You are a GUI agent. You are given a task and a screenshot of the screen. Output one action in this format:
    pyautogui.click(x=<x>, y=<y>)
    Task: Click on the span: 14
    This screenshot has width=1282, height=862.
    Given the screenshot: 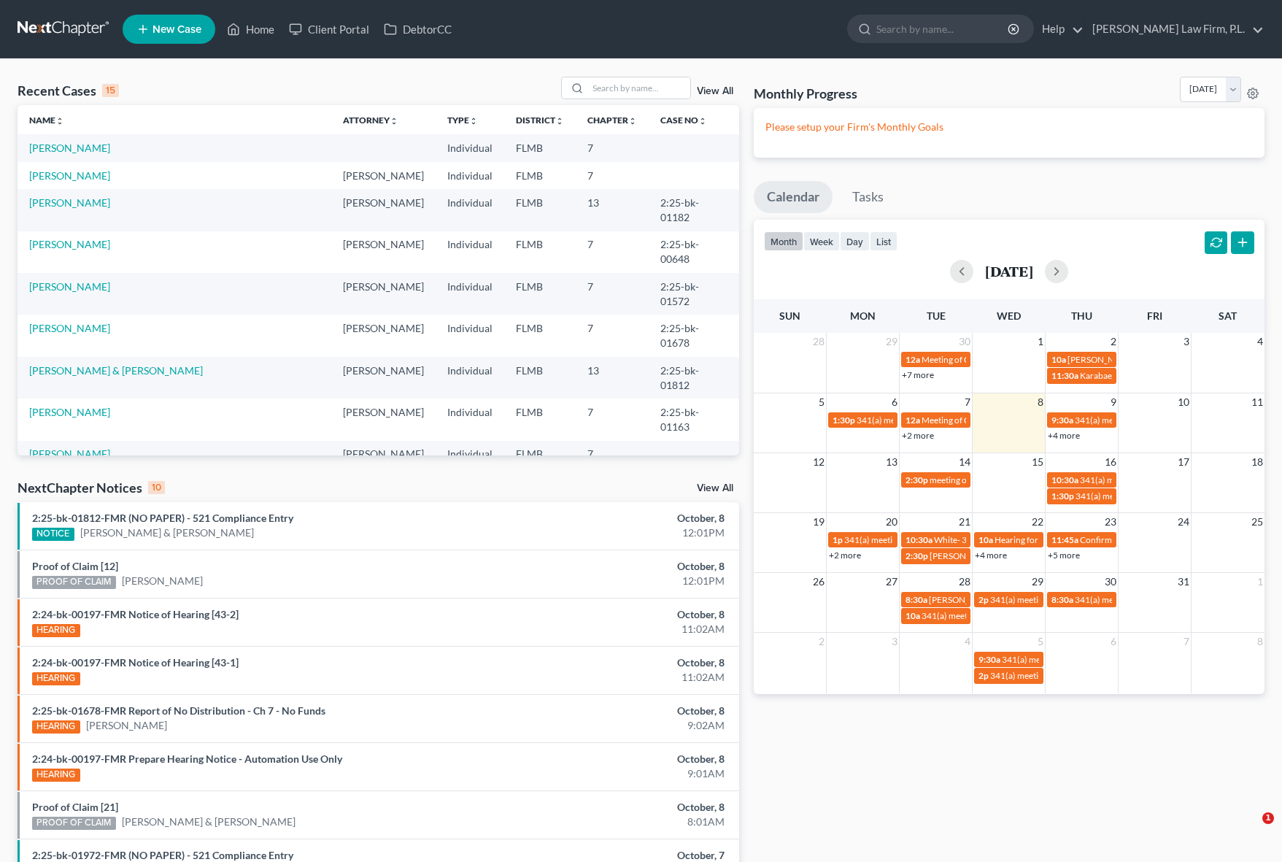 What is the action you would take?
    pyautogui.click(x=965, y=462)
    